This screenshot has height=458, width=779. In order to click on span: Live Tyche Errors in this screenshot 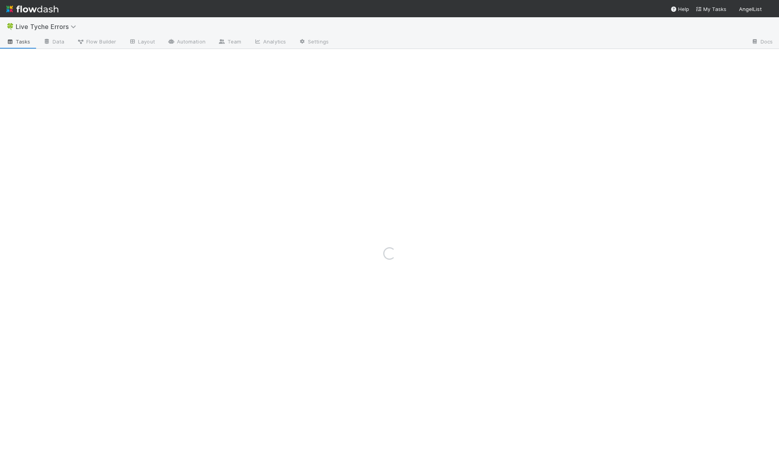, I will do `click(48, 27)`.